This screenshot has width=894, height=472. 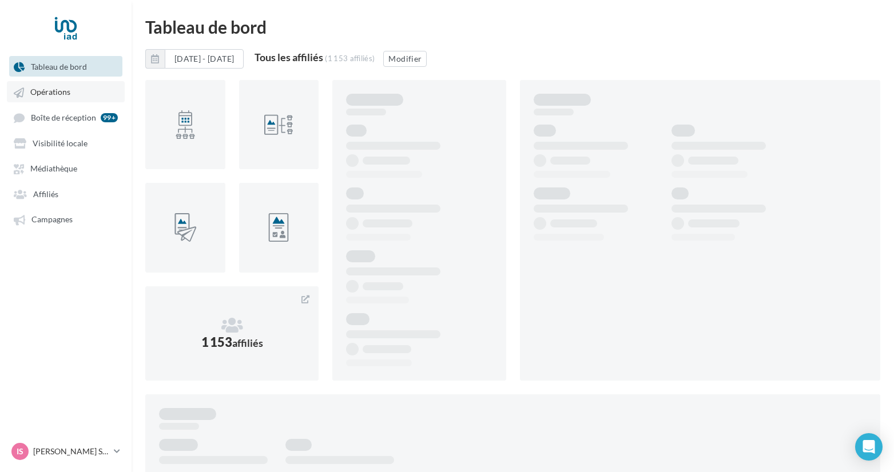 What do you see at coordinates (868, 447) in the screenshot?
I see `div: Open Intercom Messenger` at bounding box center [868, 447].